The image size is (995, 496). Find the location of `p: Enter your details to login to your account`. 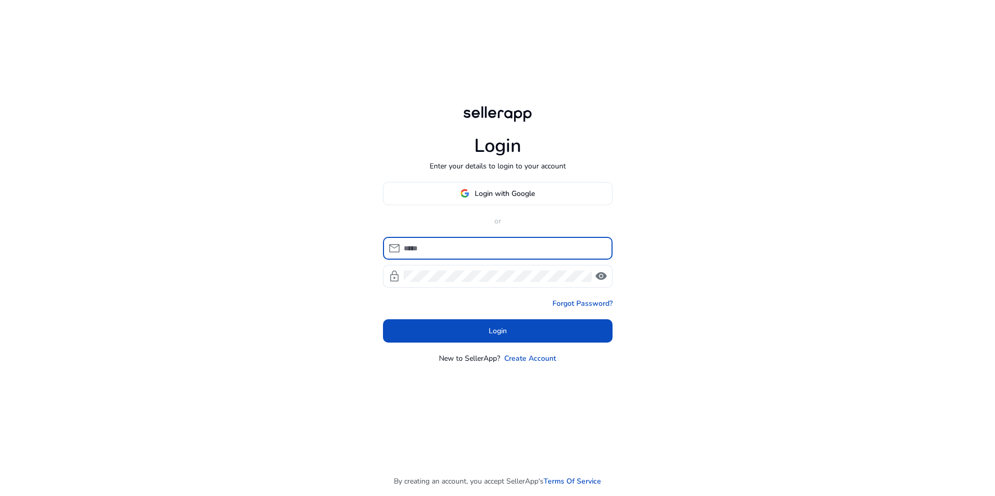

p: Enter your details to login to your account is located at coordinates (498, 166).